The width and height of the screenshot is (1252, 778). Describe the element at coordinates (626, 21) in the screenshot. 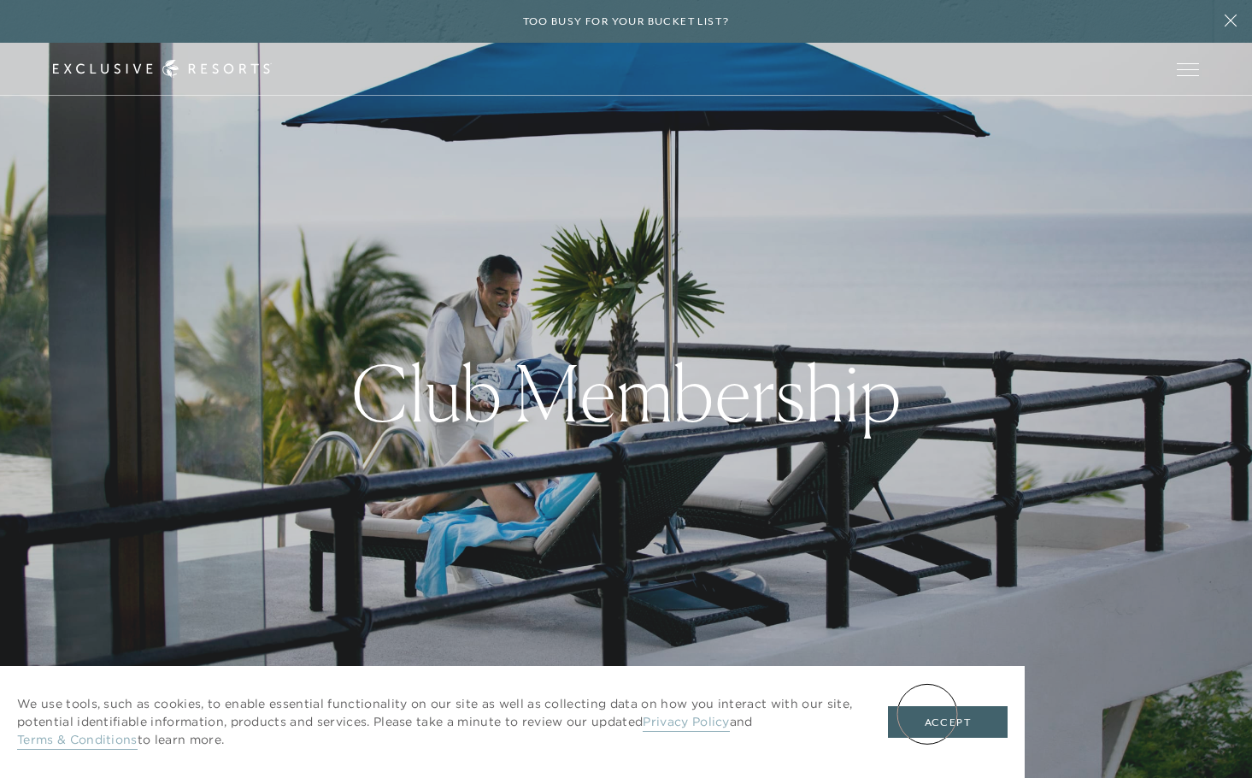

I see `h6: Too busy for your bucket list?` at that location.